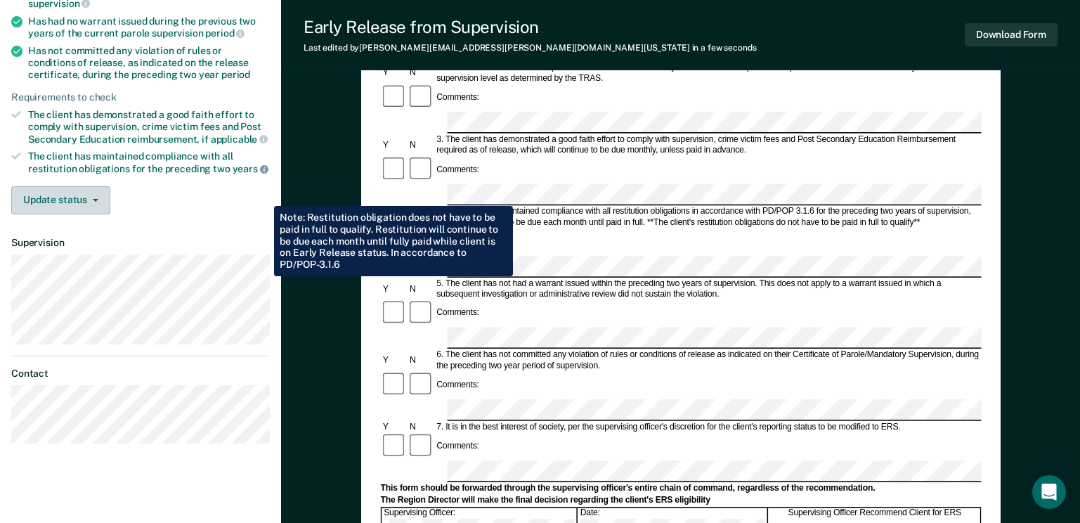 Image resolution: width=1080 pixels, height=523 pixels. Describe the element at coordinates (708, 217) in the screenshot. I see `div: 4. The client has maintained compliance with all restitution obligations in accordance with PD/PO...` at that location.